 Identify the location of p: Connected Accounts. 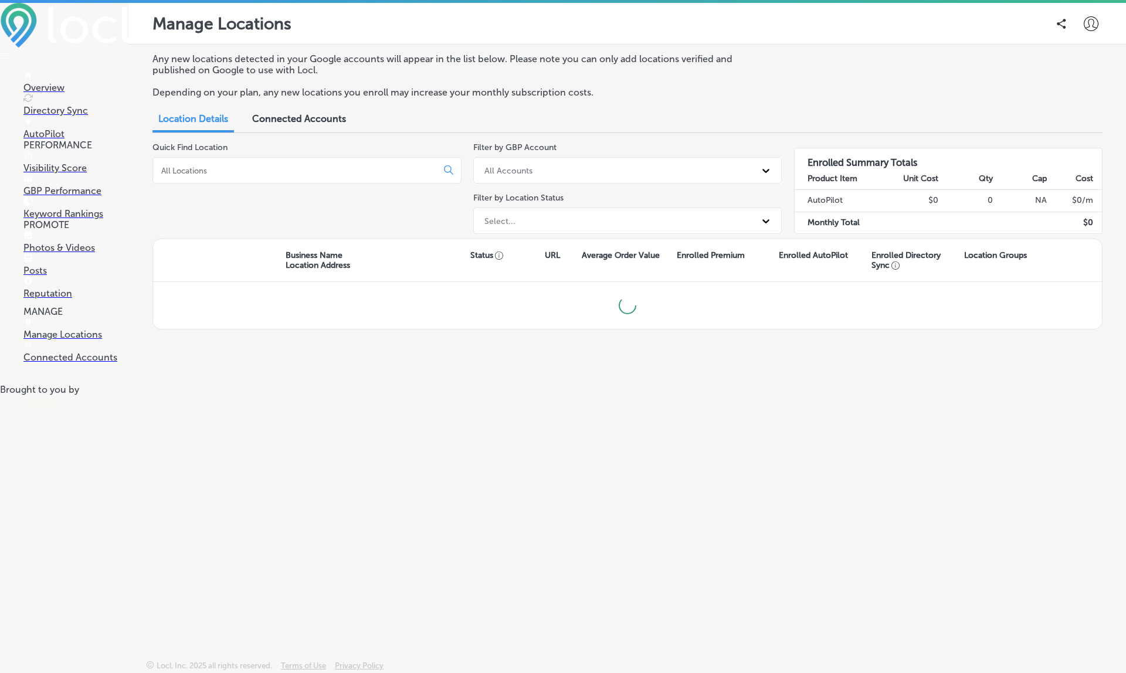
(76, 357).